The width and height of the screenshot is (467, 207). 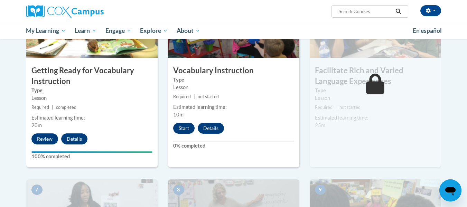 I want to click on div: Your progress, so click(x=92, y=152).